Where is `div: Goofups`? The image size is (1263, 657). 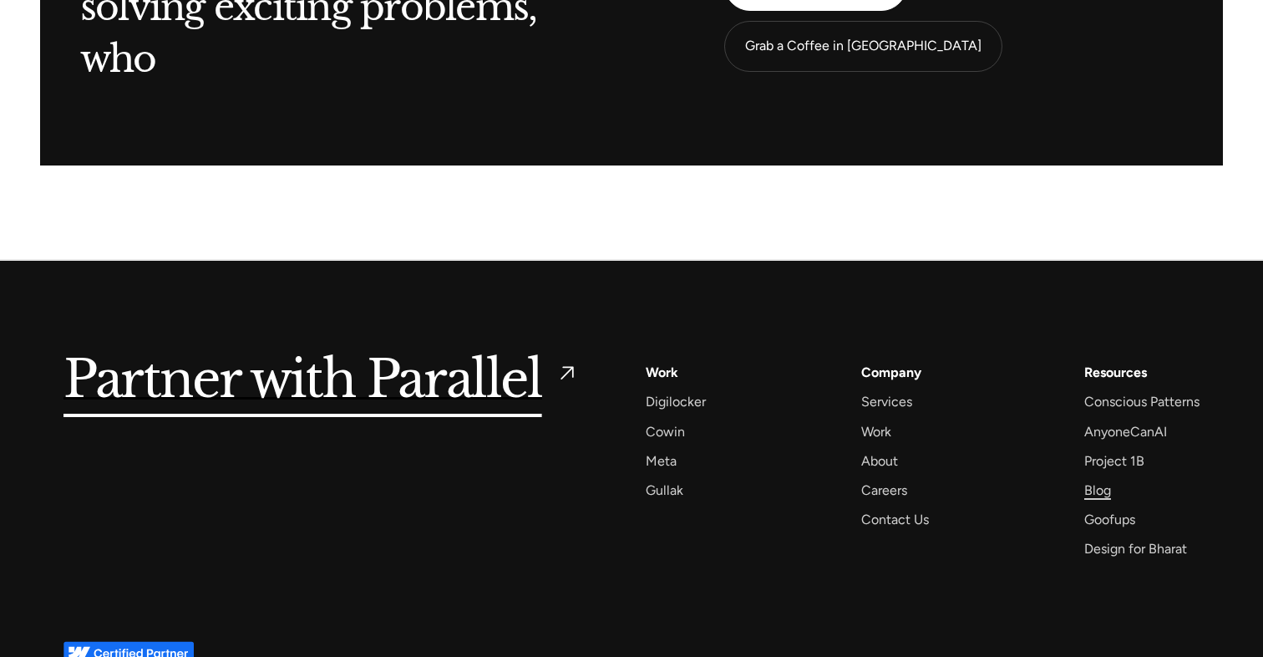 div: Goofups is located at coordinates (1109, 519).